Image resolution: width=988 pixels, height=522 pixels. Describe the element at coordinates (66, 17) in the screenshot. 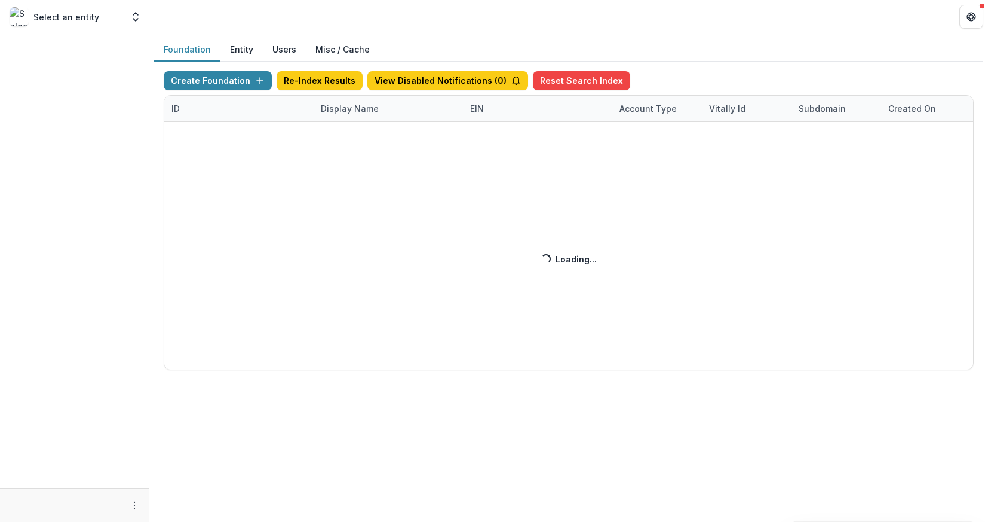

I see `p: Select an entity` at that location.